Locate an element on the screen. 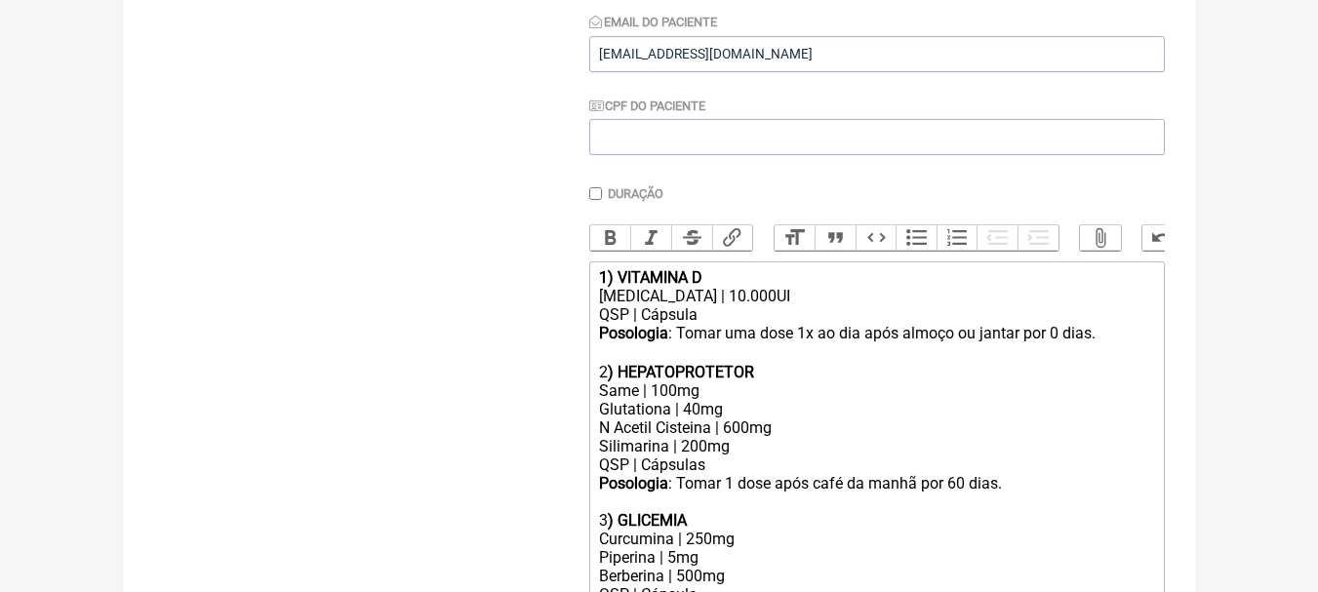 The image size is (1318, 592). button: Heading is located at coordinates (795, 238).